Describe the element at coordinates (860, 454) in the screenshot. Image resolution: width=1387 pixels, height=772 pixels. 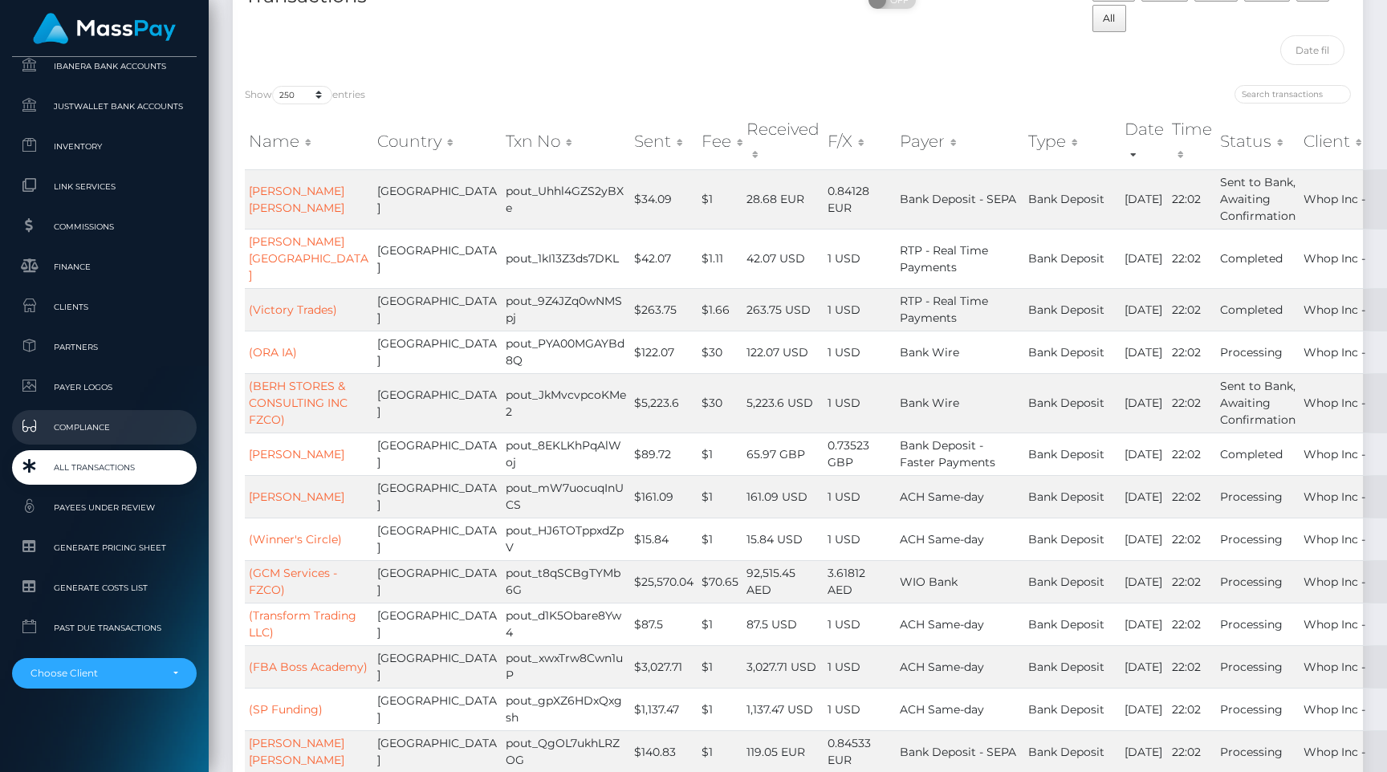
I see `td: 0.73523 GBP` at that location.